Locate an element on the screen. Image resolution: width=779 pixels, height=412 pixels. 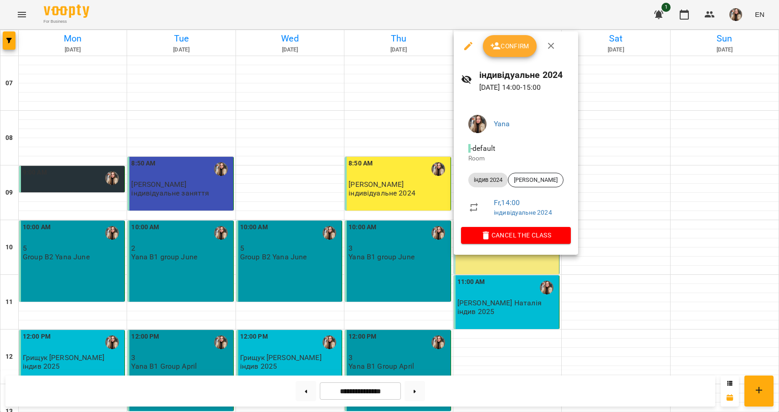
button: Confirm is located at coordinates (510, 46).